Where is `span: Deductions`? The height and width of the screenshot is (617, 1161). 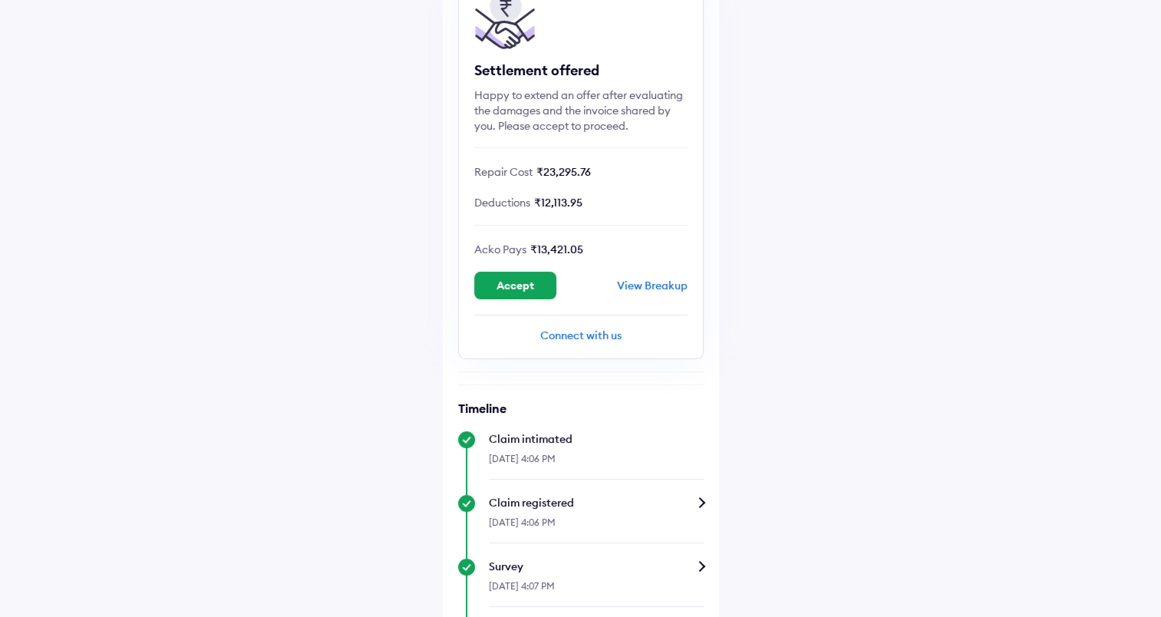 span: Deductions is located at coordinates (502, 203).